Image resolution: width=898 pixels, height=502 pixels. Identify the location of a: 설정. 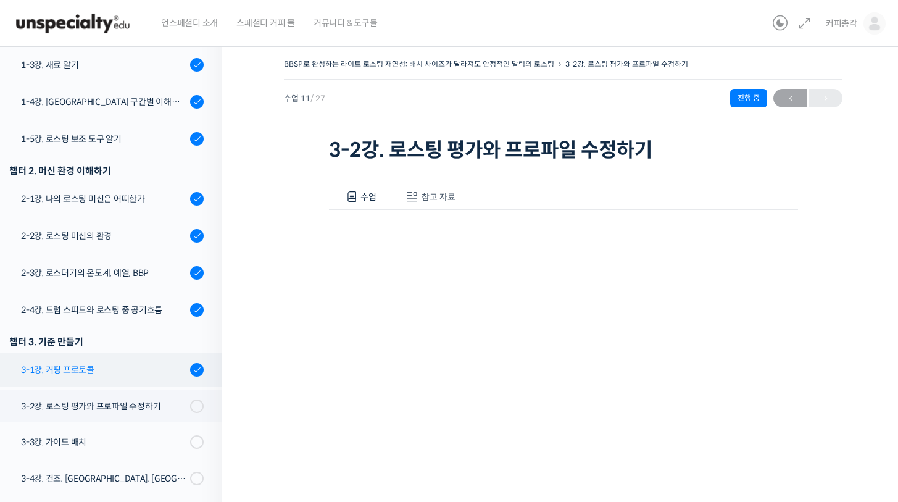
(198, 407).